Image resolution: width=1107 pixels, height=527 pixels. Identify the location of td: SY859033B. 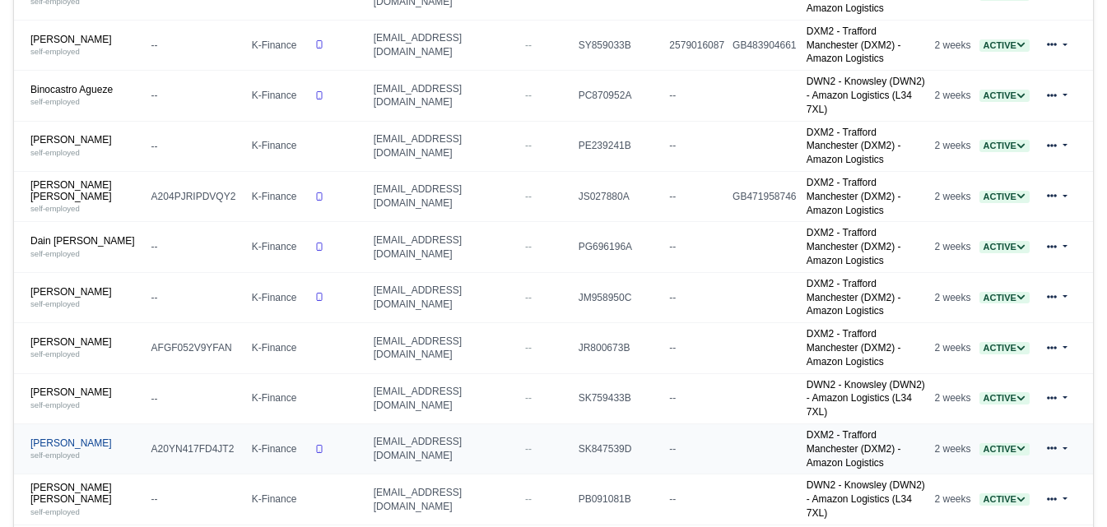
(620, 44).